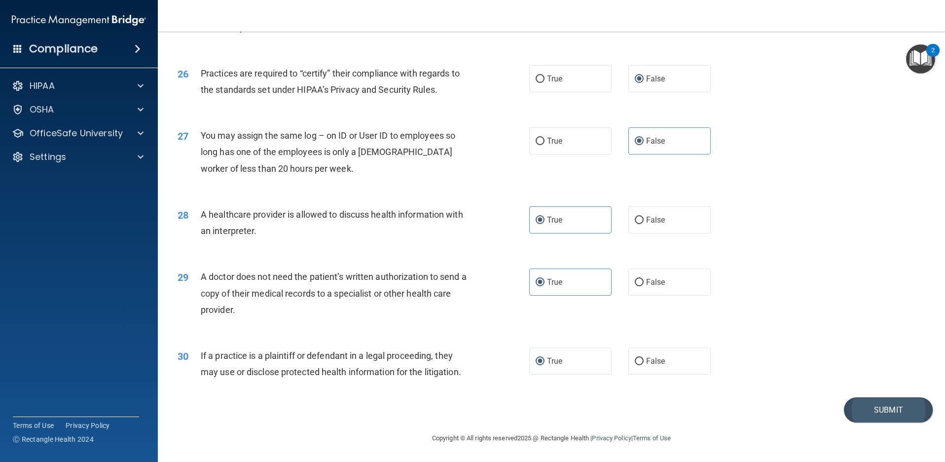 The height and width of the screenshot is (462, 945). I want to click on span: 29, so click(183, 277).